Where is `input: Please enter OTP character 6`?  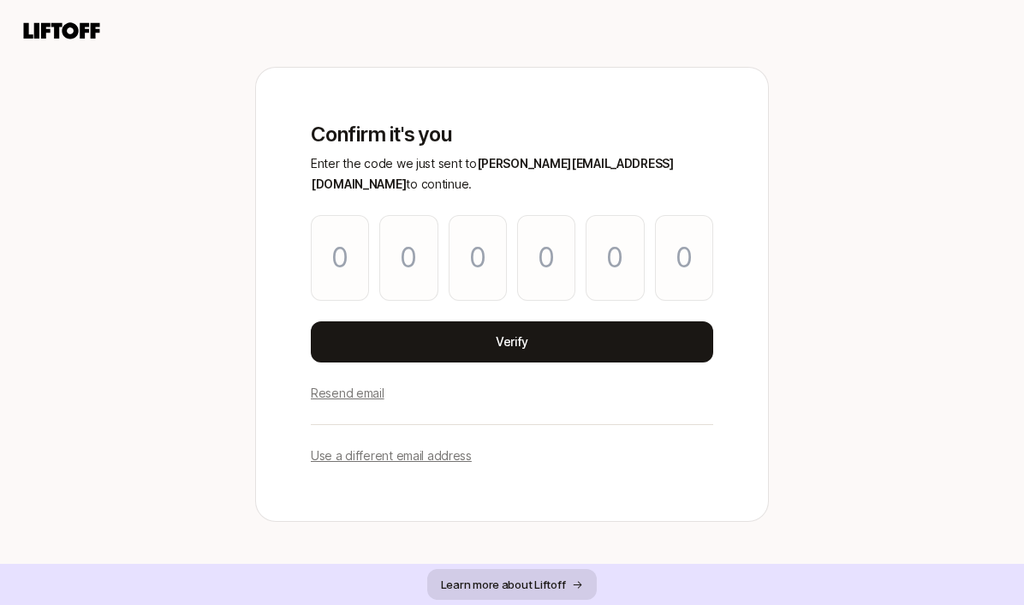
input: Please enter OTP character 6 is located at coordinates (684, 258).